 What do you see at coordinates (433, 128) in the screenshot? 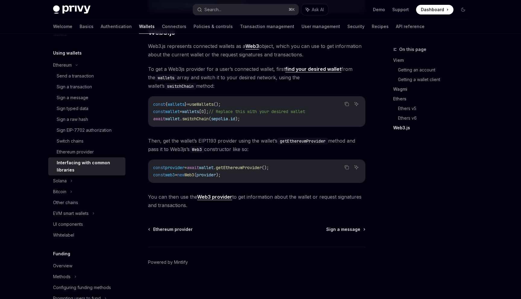
I see `a: Web3.js` at bounding box center [433, 128].